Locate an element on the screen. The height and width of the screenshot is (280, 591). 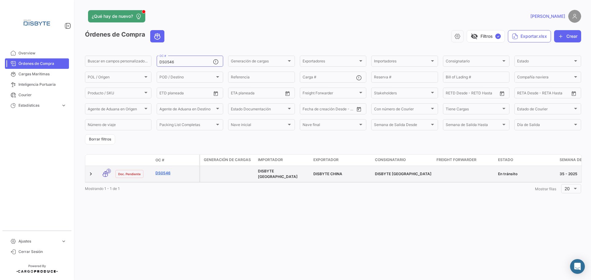
button: ¿Qué hay de nuevo? is located at coordinates (117, 16).